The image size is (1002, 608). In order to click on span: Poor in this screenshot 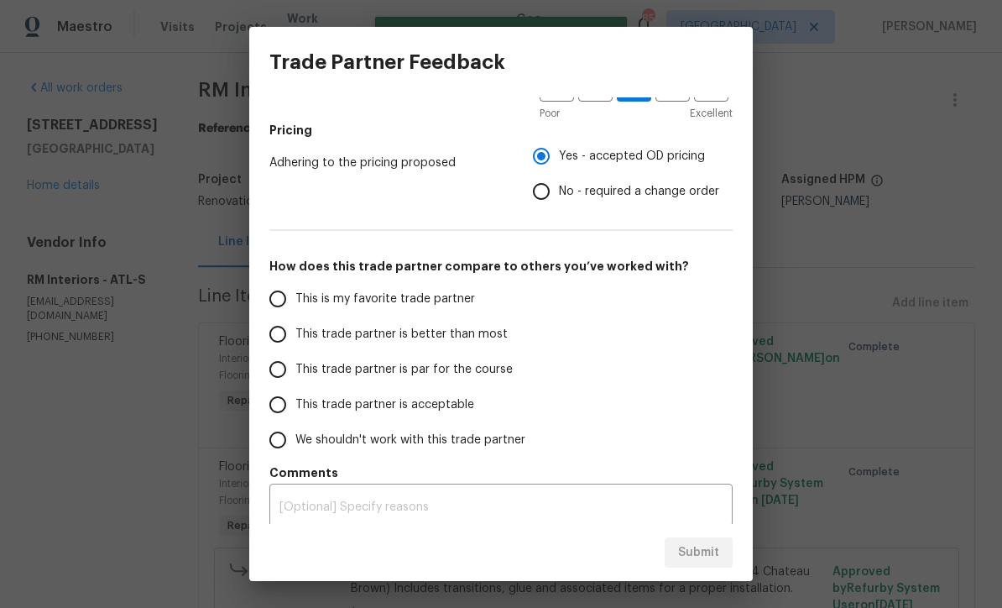, I will do `click(550, 113)`.